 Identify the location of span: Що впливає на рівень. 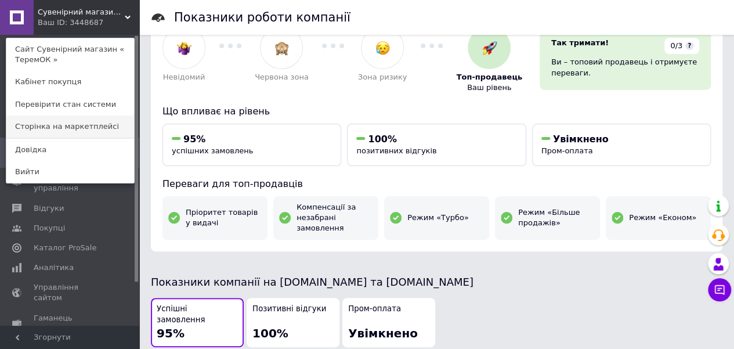
(216, 111).